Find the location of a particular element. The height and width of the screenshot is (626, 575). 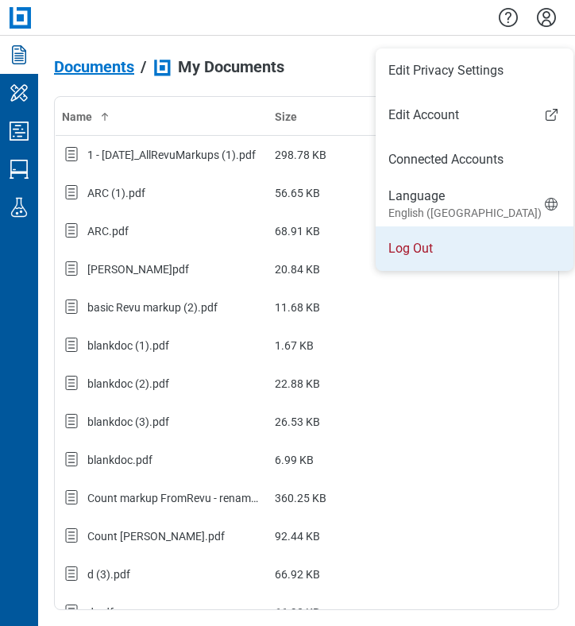

span: Documents is located at coordinates (94, 67).